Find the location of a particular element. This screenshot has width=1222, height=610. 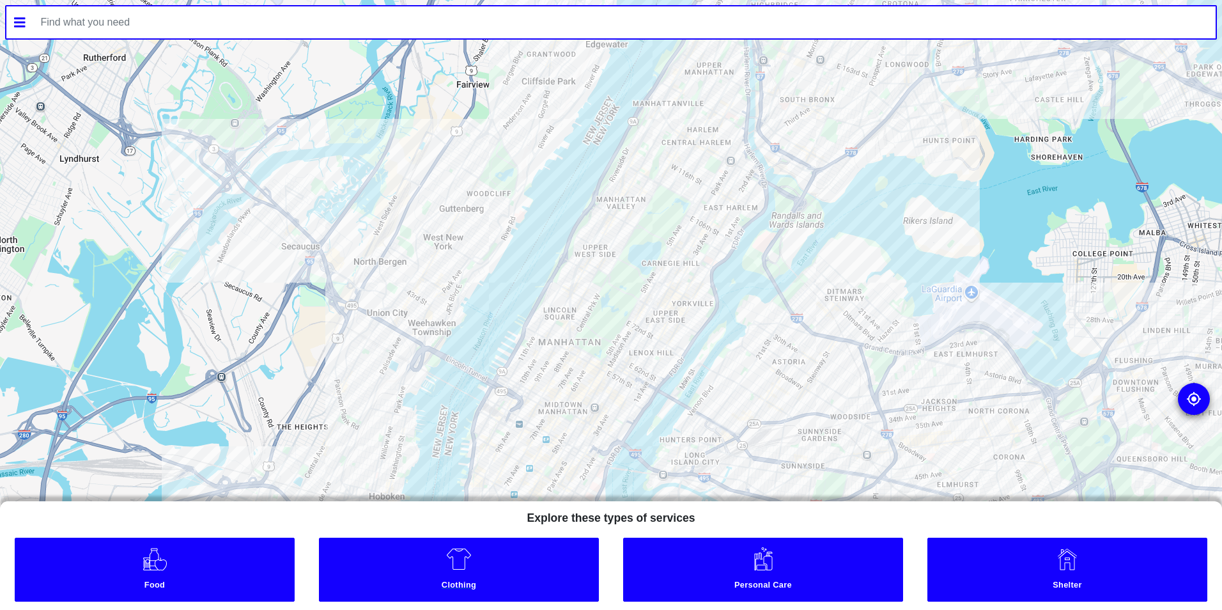

small: Shelter is located at coordinates (1066, 586).